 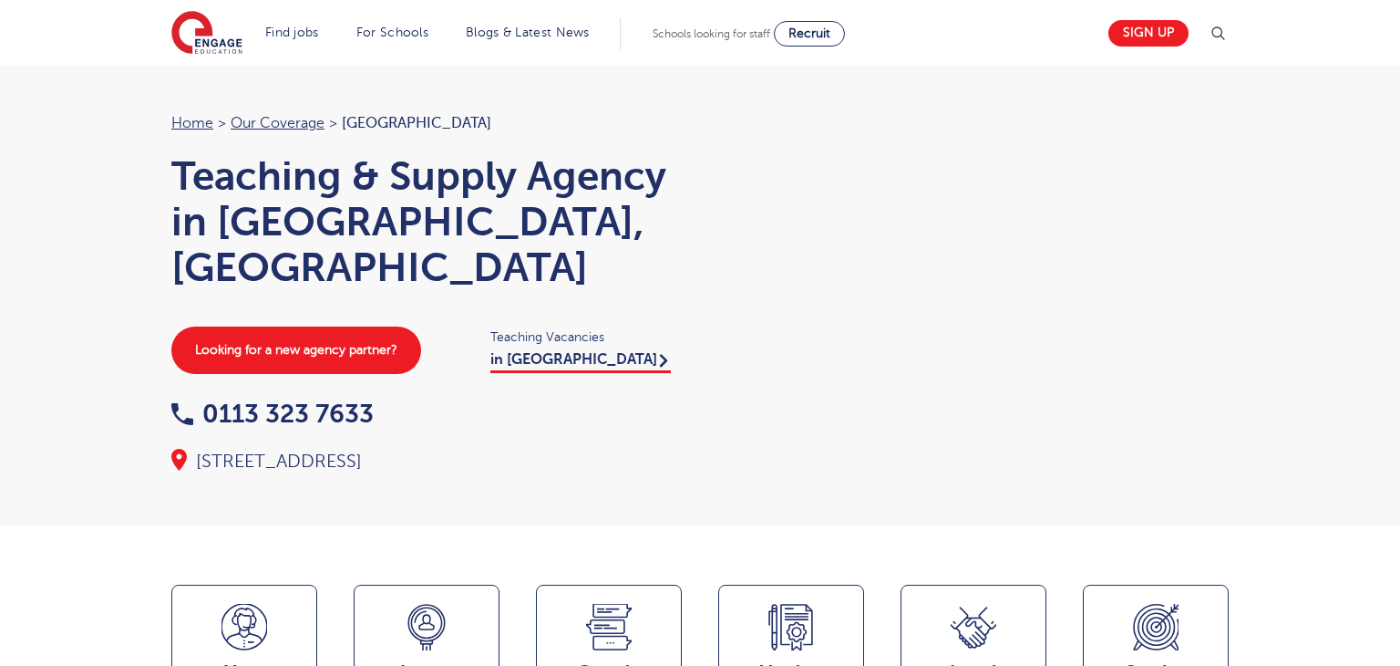 I want to click on a: Looking for a new agency partner?, so click(x=296, y=350).